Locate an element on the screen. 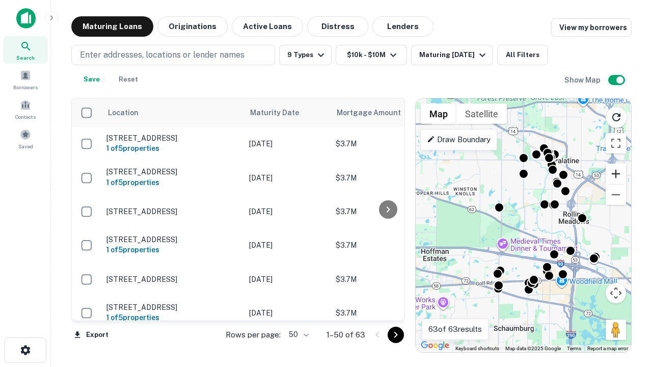 Image resolution: width=652 pixels, height=367 pixels. a: Report a map error is located at coordinates (608, 348).